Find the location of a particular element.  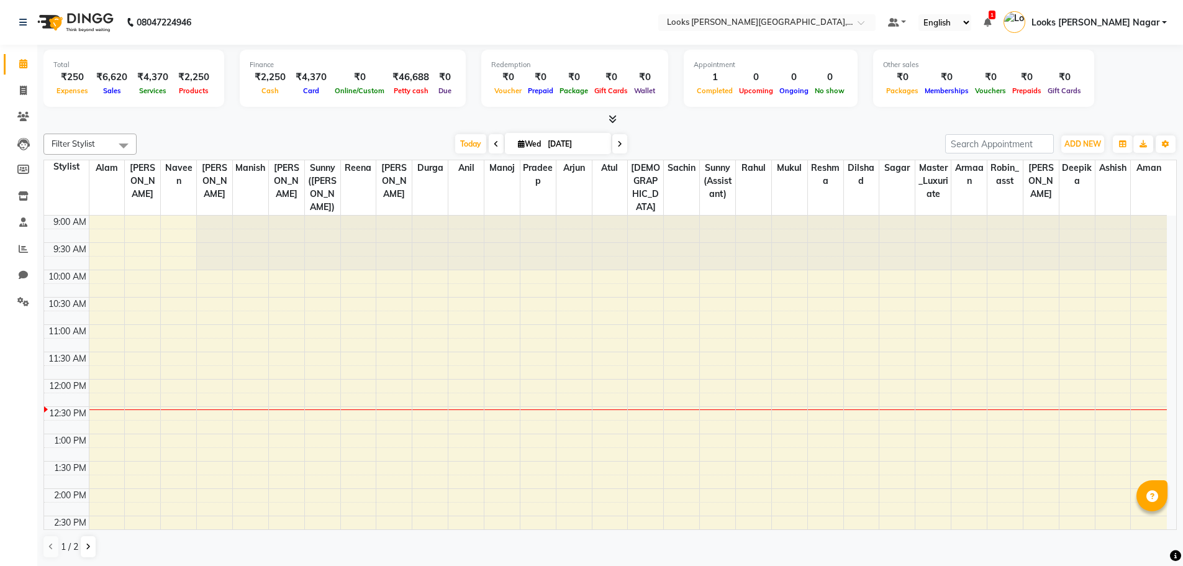

div: Other sales is located at coordinates (983, 65).